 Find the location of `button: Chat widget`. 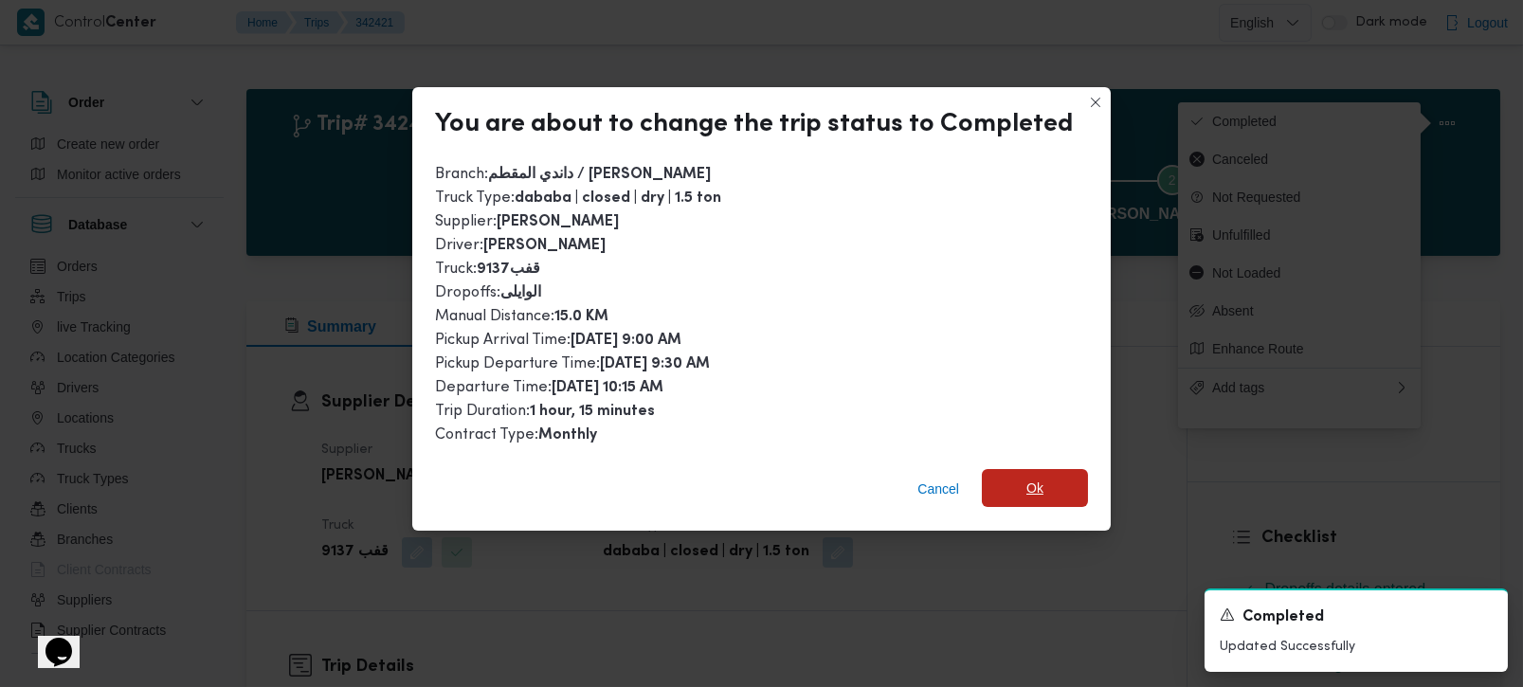

button: Chat widget is located at coordinates (40, 41).